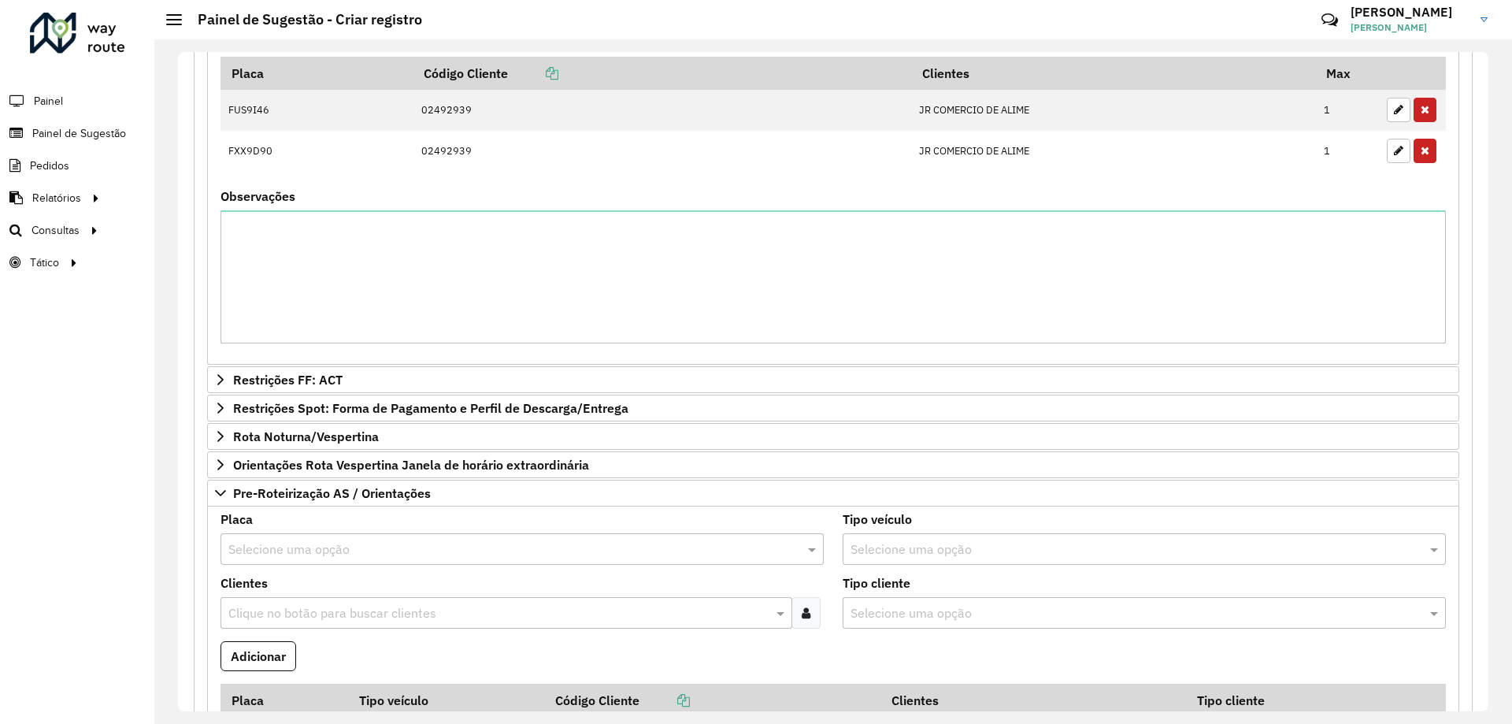  What do you see at coordinates (288, 380) in the screenshot?
I see `span: Restrições FF: ACT` at bounding box center [288, 380].